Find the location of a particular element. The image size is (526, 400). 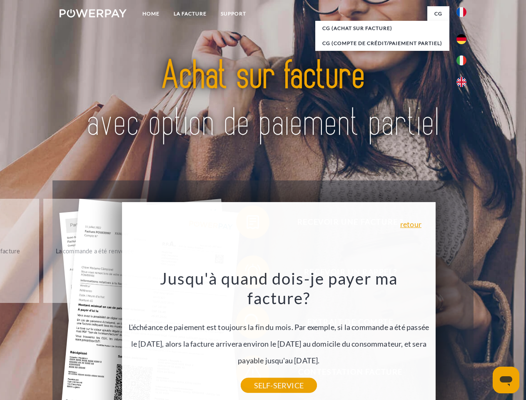

a: SELF-SERVICE is located at coordinates (279, 385).